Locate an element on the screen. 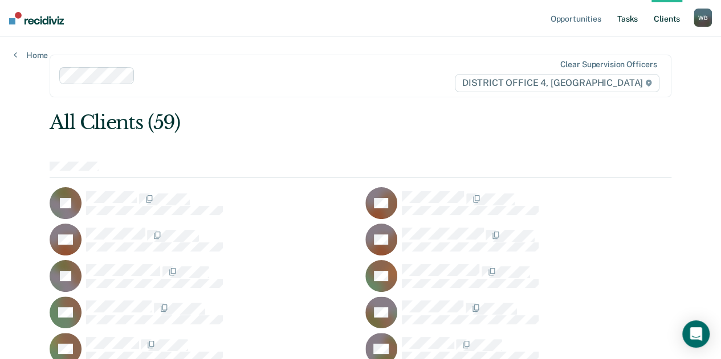 Image resolution: width=721 pixels, height=359 pixels. div: Clear supervision officers is located at coordinates (608, 64).